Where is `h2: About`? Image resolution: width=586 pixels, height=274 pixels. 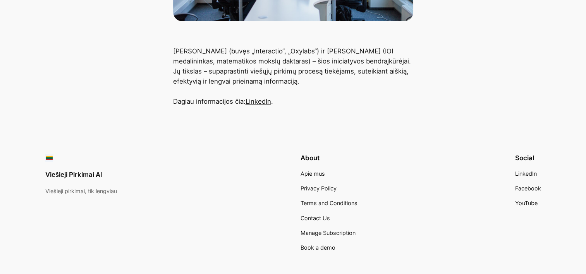 h2: About is located at coordinates (329, 158).